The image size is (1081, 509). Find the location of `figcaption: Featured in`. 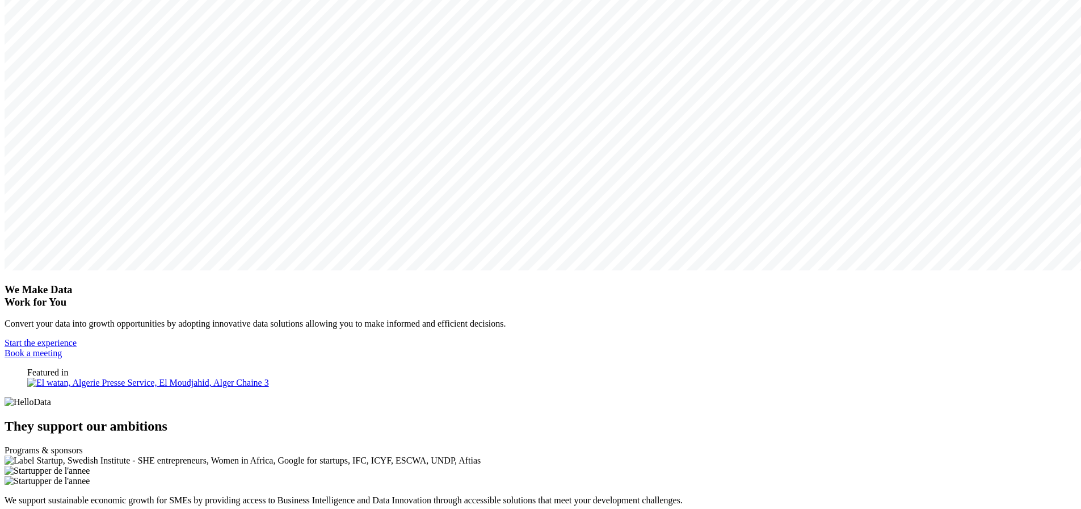

figcaption: Featured in is located at coordinates (540, 372).